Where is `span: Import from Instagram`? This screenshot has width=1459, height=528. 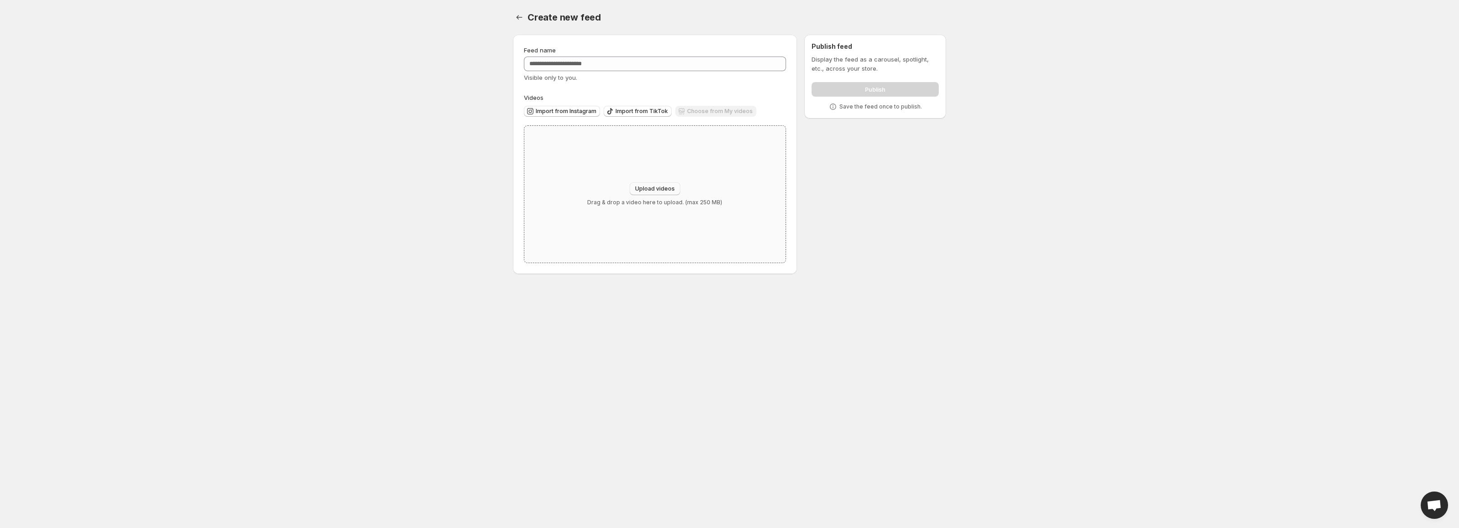
span: Import from Instagram is located at coordinates (566, 111).